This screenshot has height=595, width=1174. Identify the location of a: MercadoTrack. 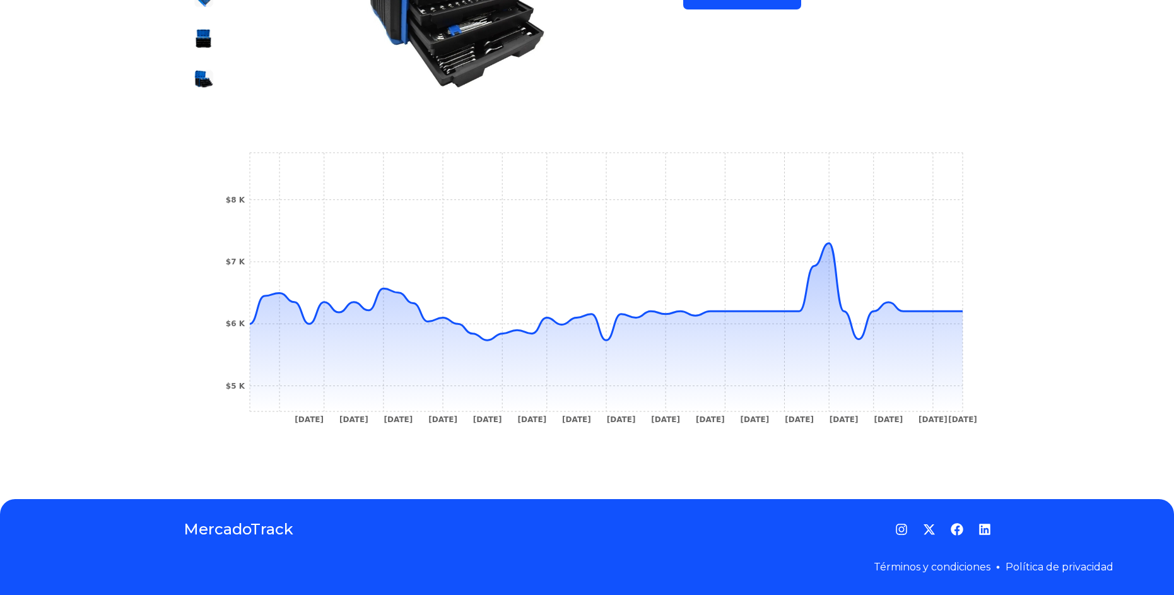
(238, 529).